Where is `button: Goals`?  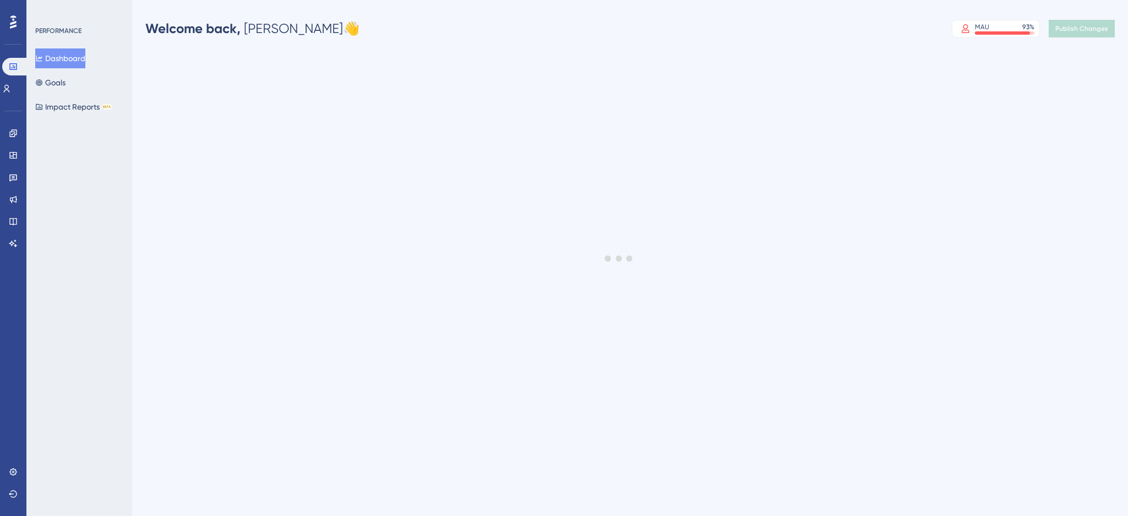 button: Goals is located at coordinates (50, 83).